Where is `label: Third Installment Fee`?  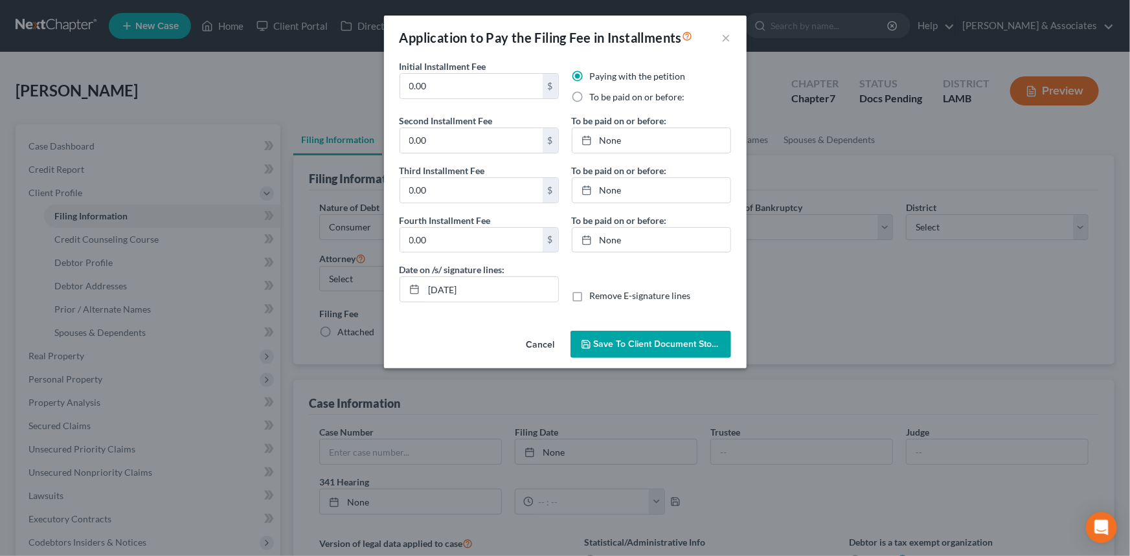 label: Third Installment Fee is located at coordinates (442, 170).